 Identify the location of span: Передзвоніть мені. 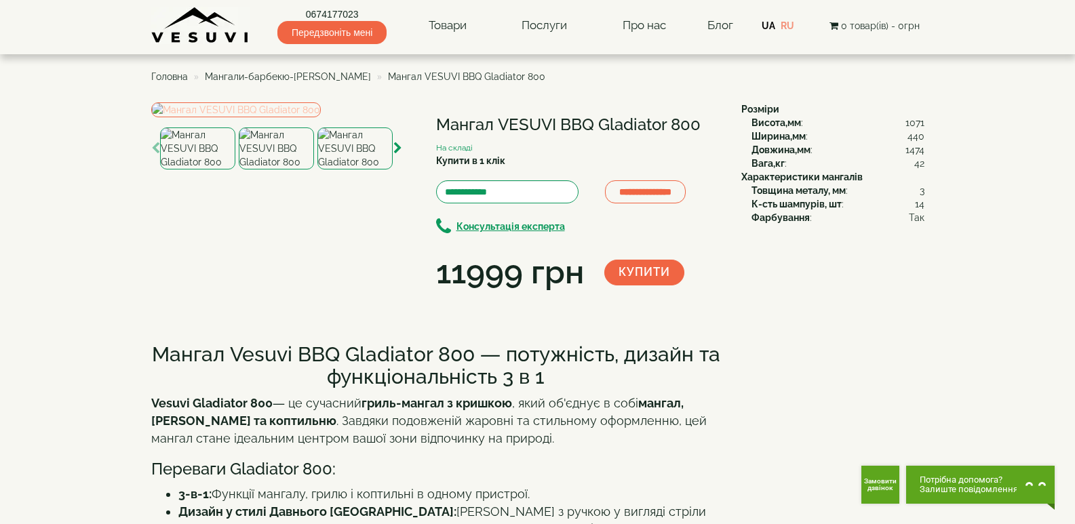
(332, 33).